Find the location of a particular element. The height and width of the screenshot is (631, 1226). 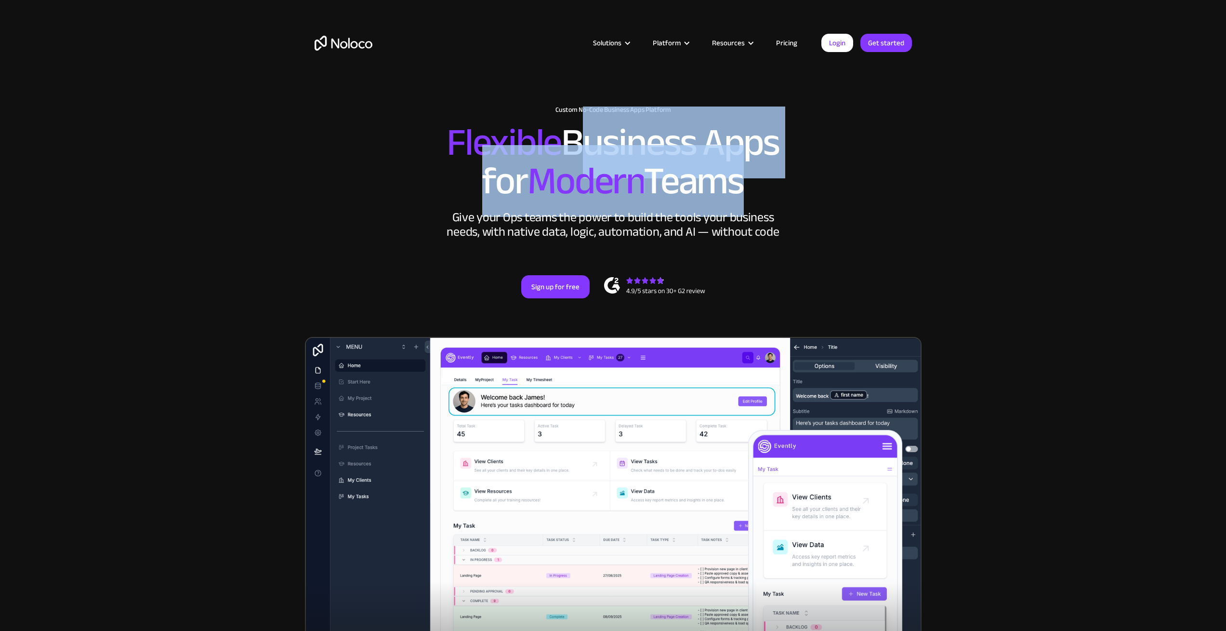

span: Modern is located at coordinates (585, 181).